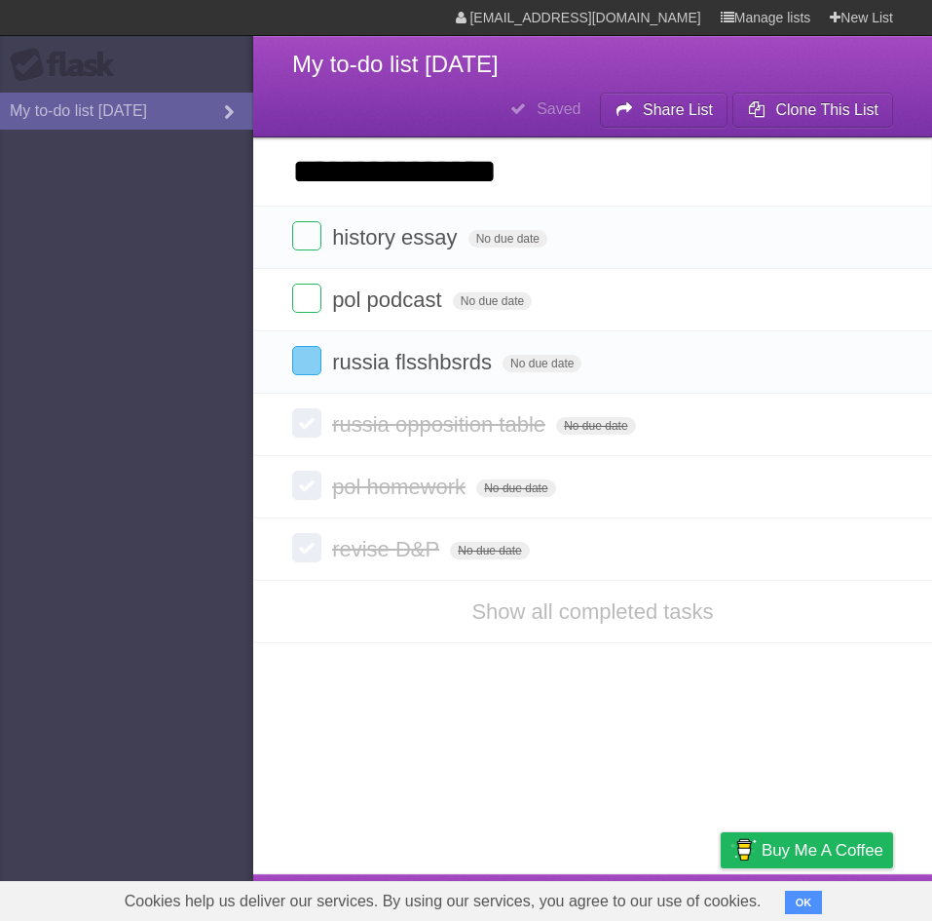 The width and height of the screenshot is (932, 921). Describe the element at coordinates (441, 424) in the screenshot. I see `span: russia opposition table` at that location.